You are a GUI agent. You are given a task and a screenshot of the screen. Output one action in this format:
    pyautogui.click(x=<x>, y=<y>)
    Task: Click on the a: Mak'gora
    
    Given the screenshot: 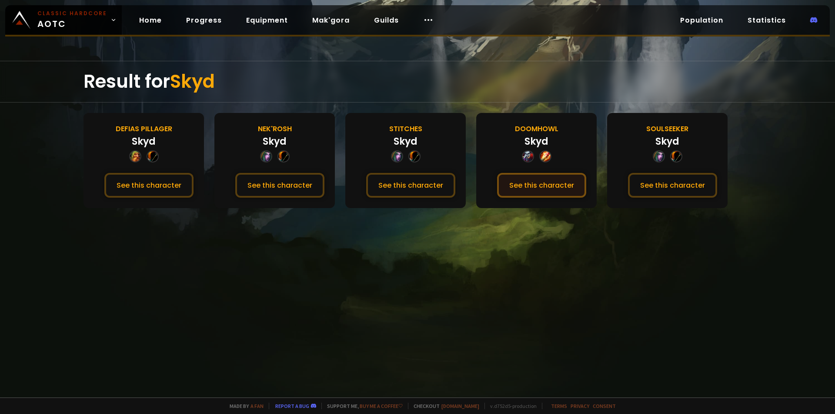 What is the action you would take?
    pyautogui.click(x=331, y=20)
    